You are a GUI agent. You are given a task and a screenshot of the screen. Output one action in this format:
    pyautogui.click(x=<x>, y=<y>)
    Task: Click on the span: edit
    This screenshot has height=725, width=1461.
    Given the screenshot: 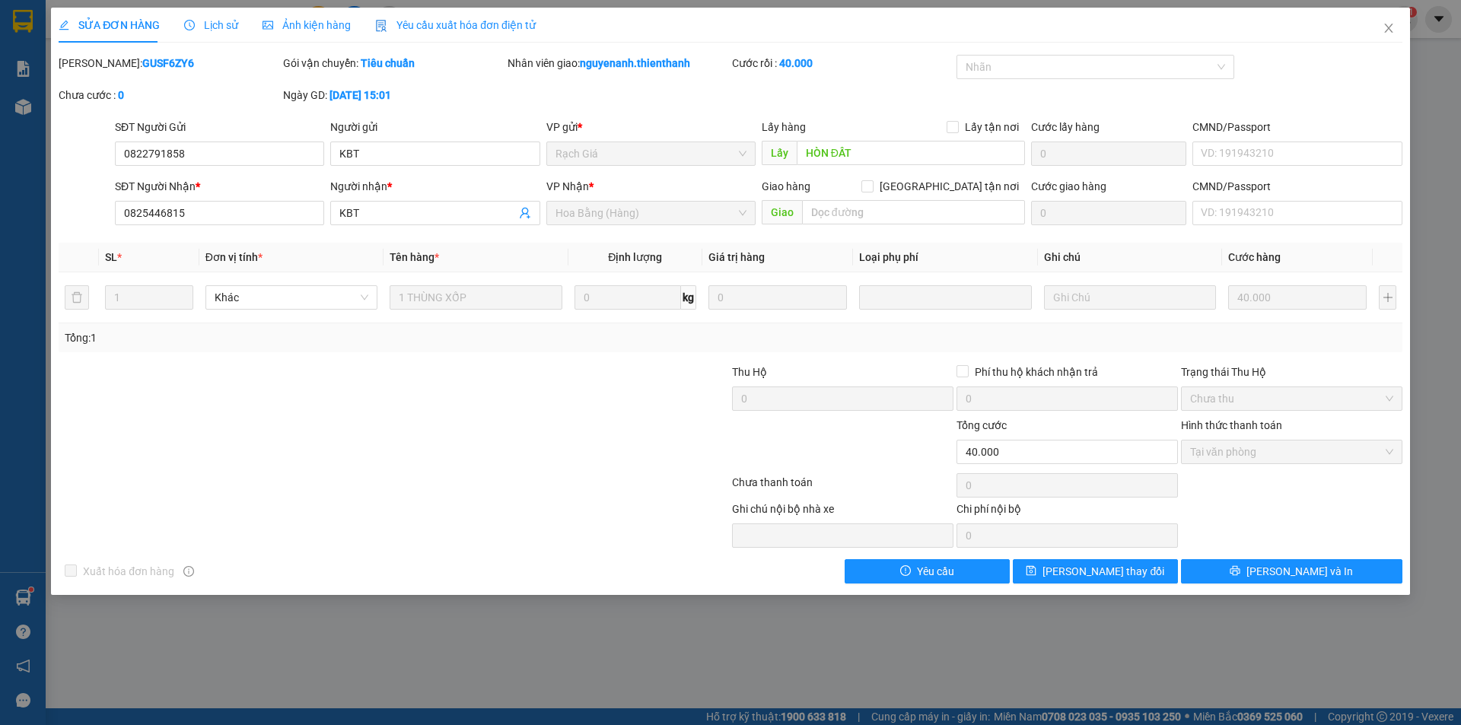 What is the action you would take?
    pyautogui.click(x=64, y=25)
    